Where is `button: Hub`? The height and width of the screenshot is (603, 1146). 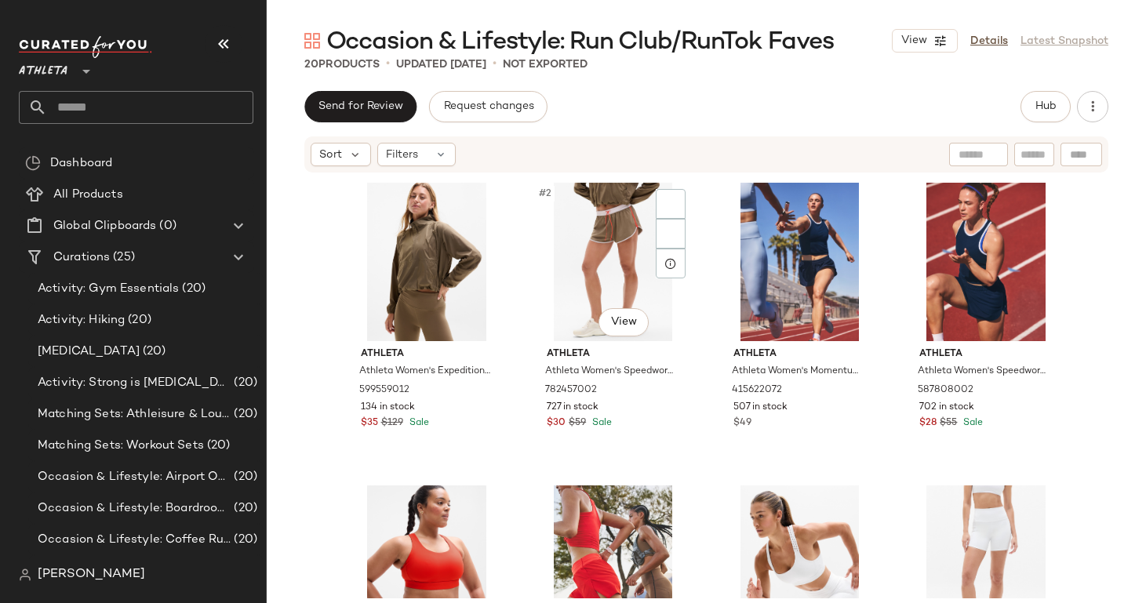
button: Hub is located at coordinates (1046, 107).